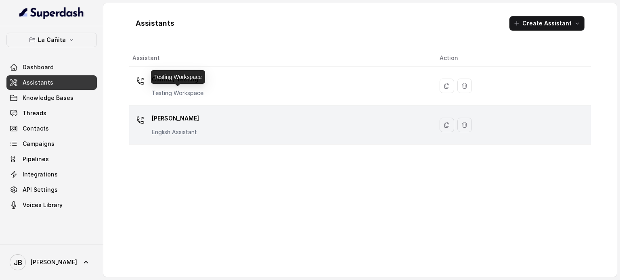 Image resolution: width=620 pixels, height=280 pixels. What do you see at coordinates (38, 83) in the screenshot?
I see `span: Assistants` at bounding box center [38, 83].